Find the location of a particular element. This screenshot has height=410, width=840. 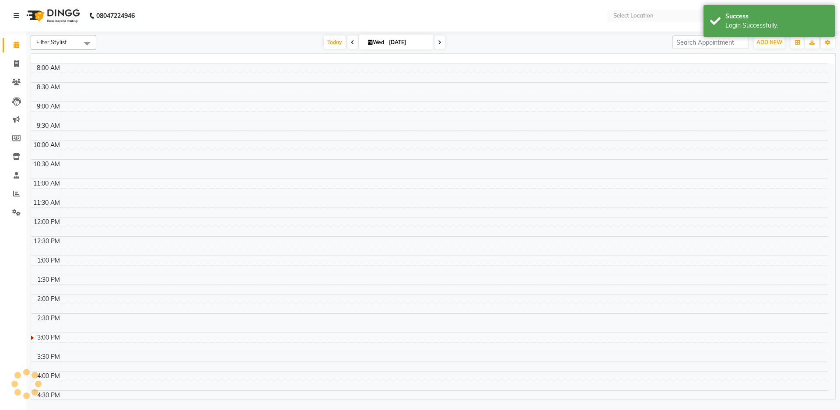

div: 11:30 AM is located at coordinates (46, 202).